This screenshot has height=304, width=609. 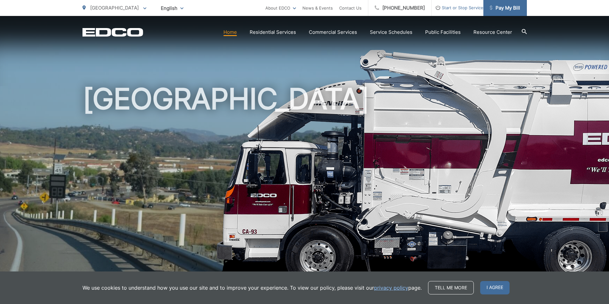 What do you see at coordinates (495, 288) in the screenshot?
I see `span: I agree` at bounding box center [495, 288].